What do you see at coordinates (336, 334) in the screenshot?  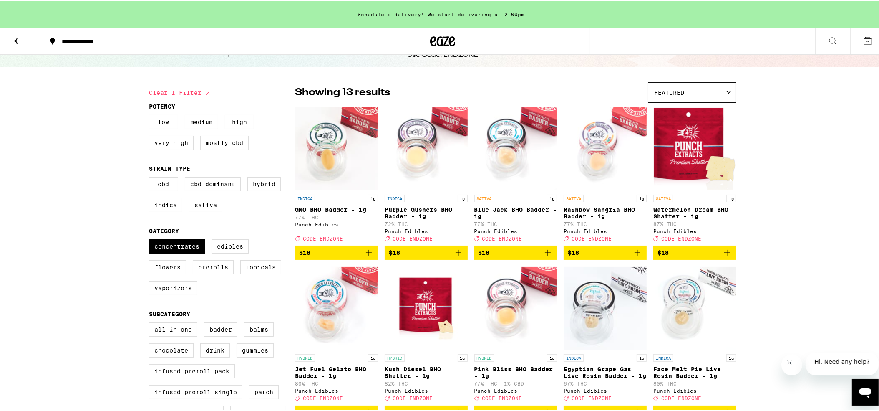 I see `a: Open page for Jet Fuel Gelato BHO Badder - 1g from Punch Edibles` at bounding box center [336, 334].